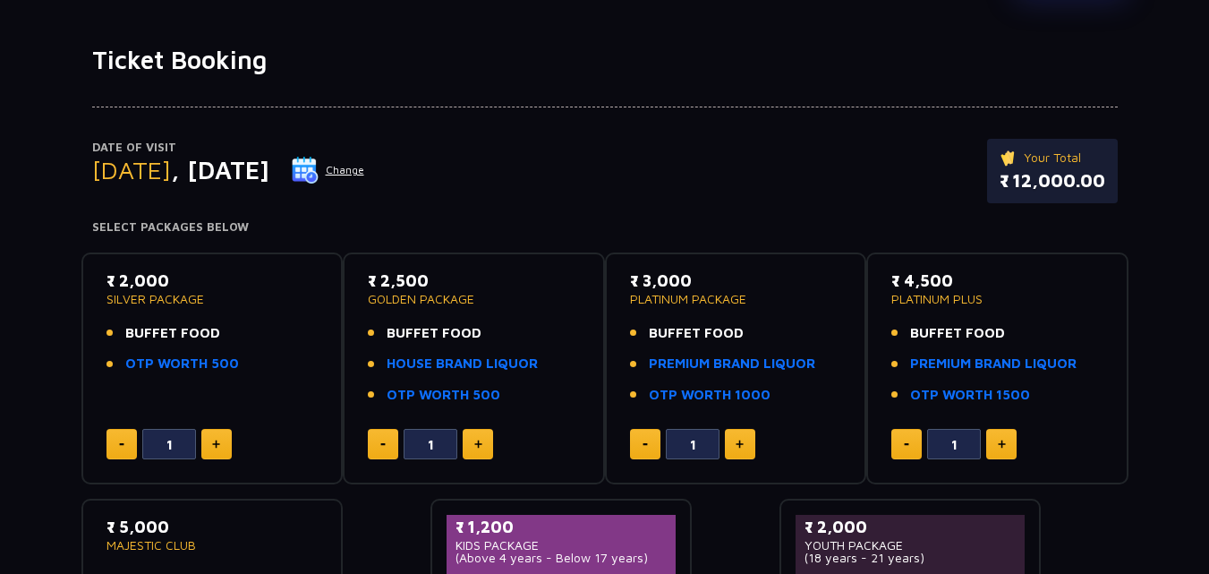 This screenshot has height=574, width=1209. Describe the element at coordinates (910, 545) in the screenshot. I see `p: YOUTH PACKAGE` at that location.